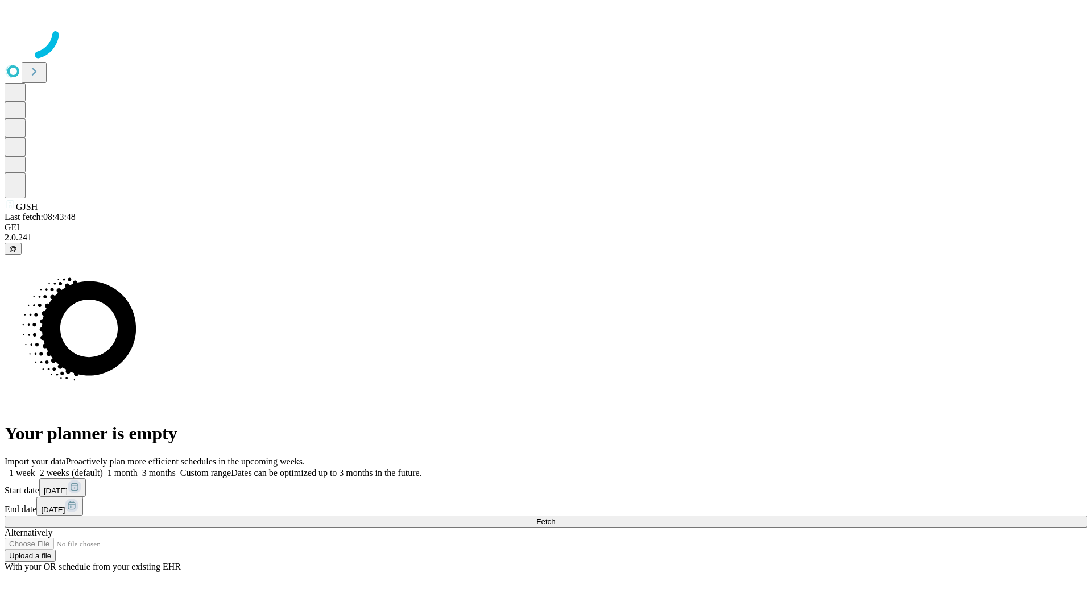  I want to click on span: 3 months, so click(159, 473).